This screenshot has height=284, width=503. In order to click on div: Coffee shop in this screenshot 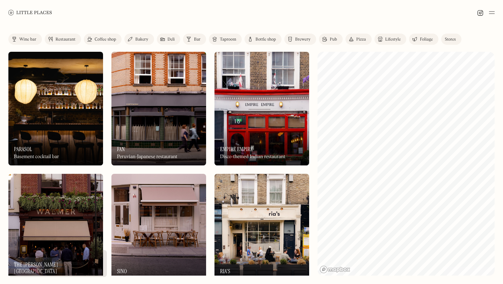, I will do `click(105, 39)`.